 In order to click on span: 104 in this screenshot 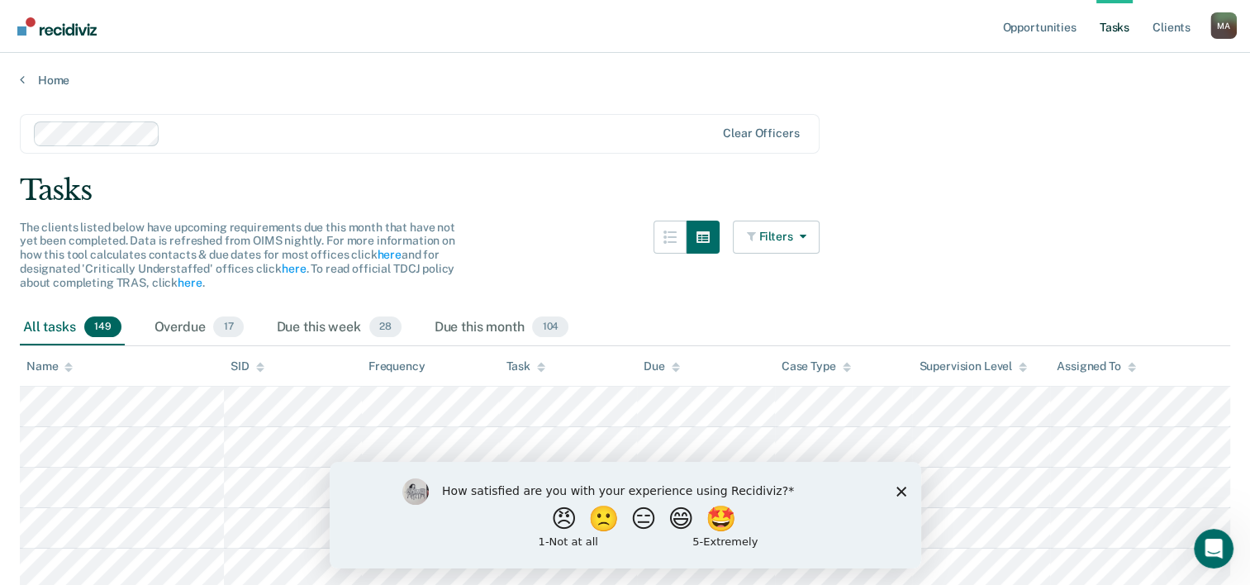, I will do `click(550, 327)`.